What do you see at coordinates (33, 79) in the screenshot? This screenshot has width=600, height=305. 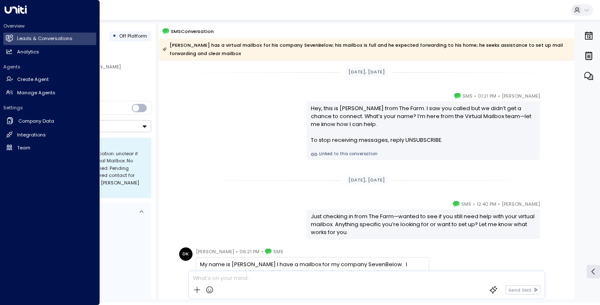 I see `h2: Create Agent` at bounding box center [33, 79].